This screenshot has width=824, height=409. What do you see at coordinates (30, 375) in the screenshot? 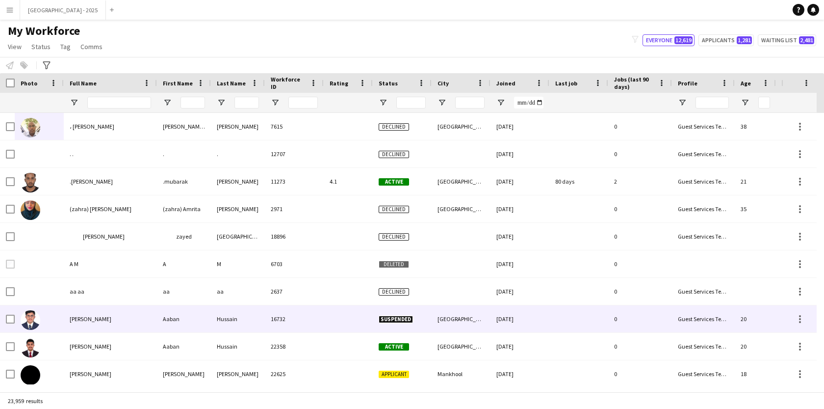
I see `img: Aabid Anas` at bounding box center [30, 375].